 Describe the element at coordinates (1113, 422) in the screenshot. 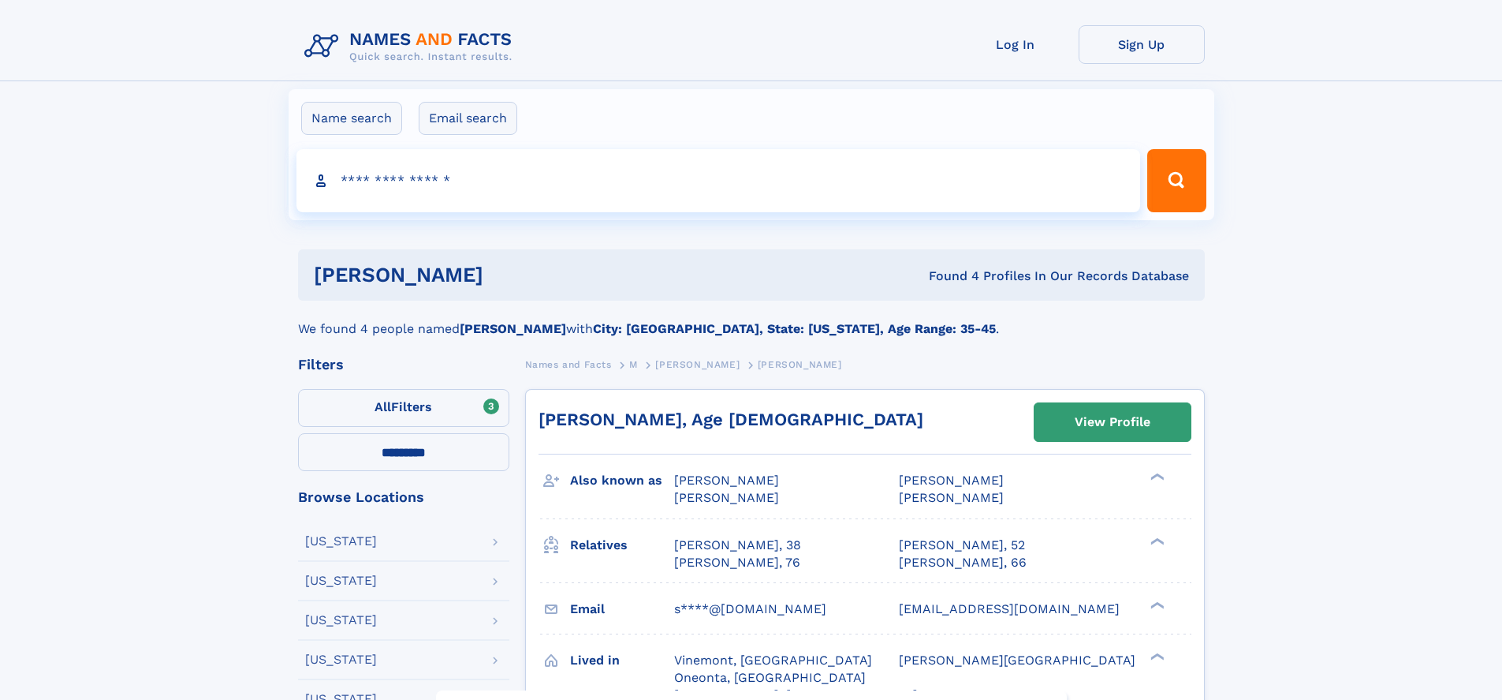

I see `a: View Profile` at that location.